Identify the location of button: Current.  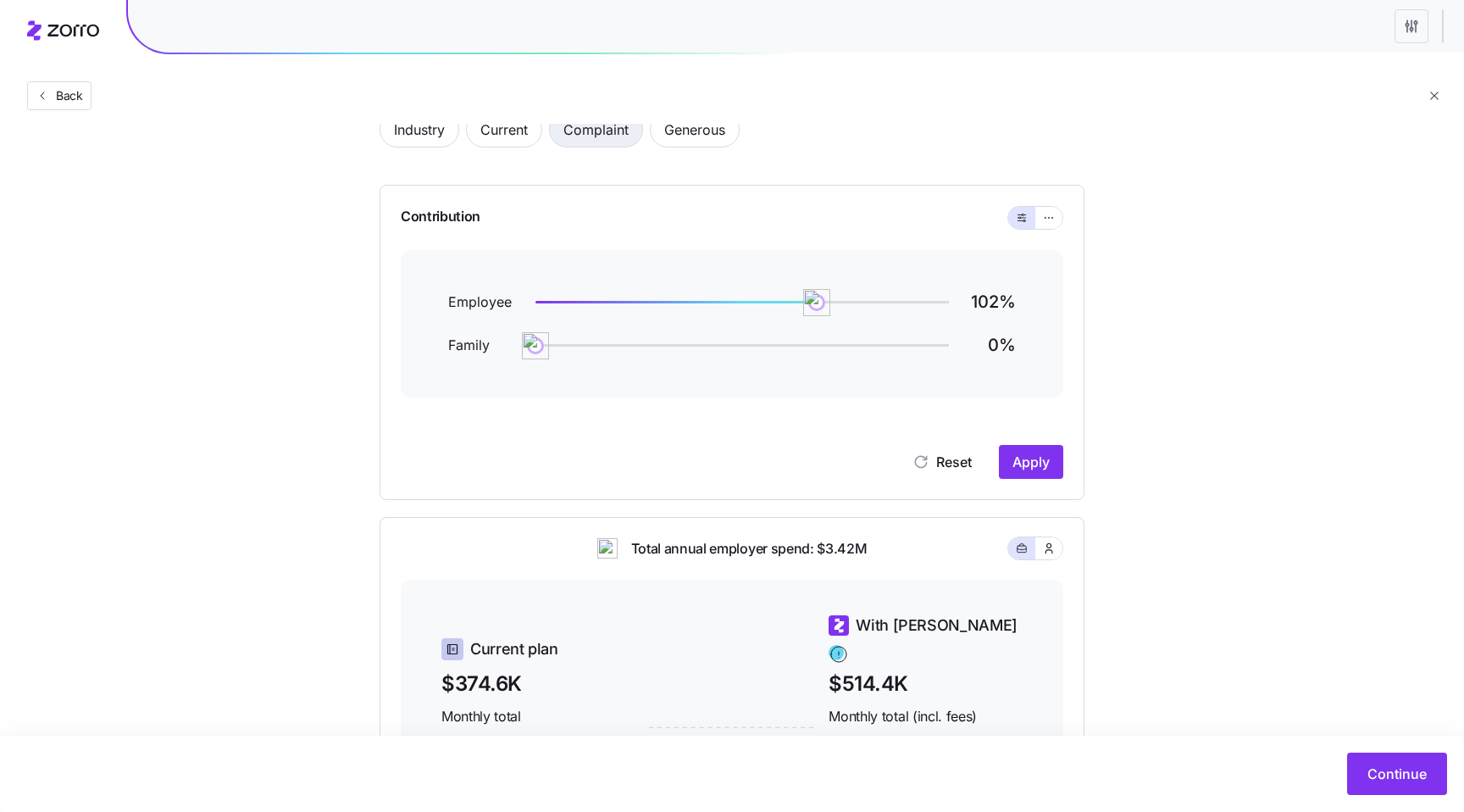
(504, 130).